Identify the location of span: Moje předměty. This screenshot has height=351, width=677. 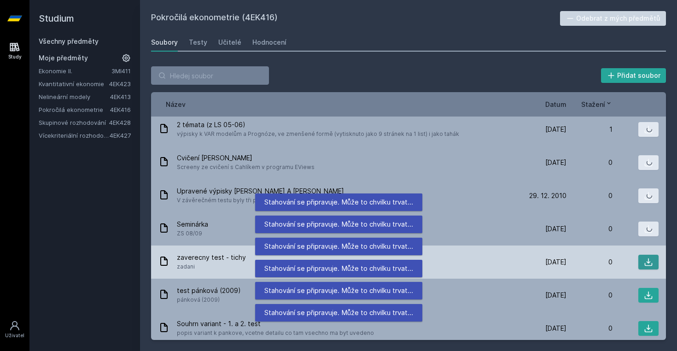
(63, 58).